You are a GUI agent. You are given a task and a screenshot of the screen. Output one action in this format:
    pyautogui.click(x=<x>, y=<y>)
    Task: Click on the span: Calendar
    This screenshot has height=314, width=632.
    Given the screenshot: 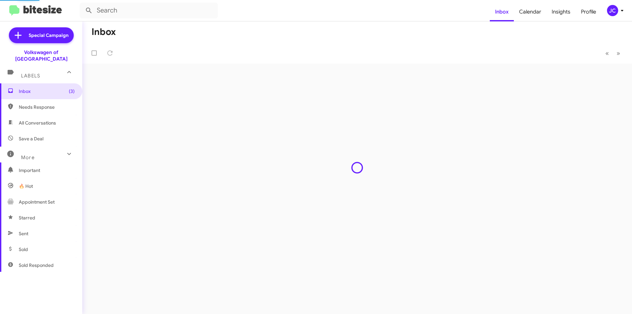 What is the action you would take?
    pyautogui.click(x=530, y=12)
    